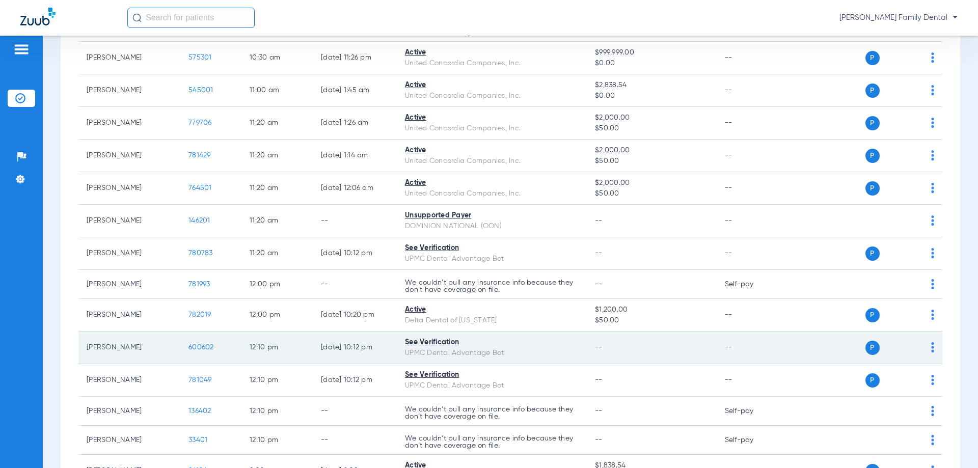  Describe the element at coordinates (38, 16) in the screenshot. I see `img: Zuub Logo` at that location.